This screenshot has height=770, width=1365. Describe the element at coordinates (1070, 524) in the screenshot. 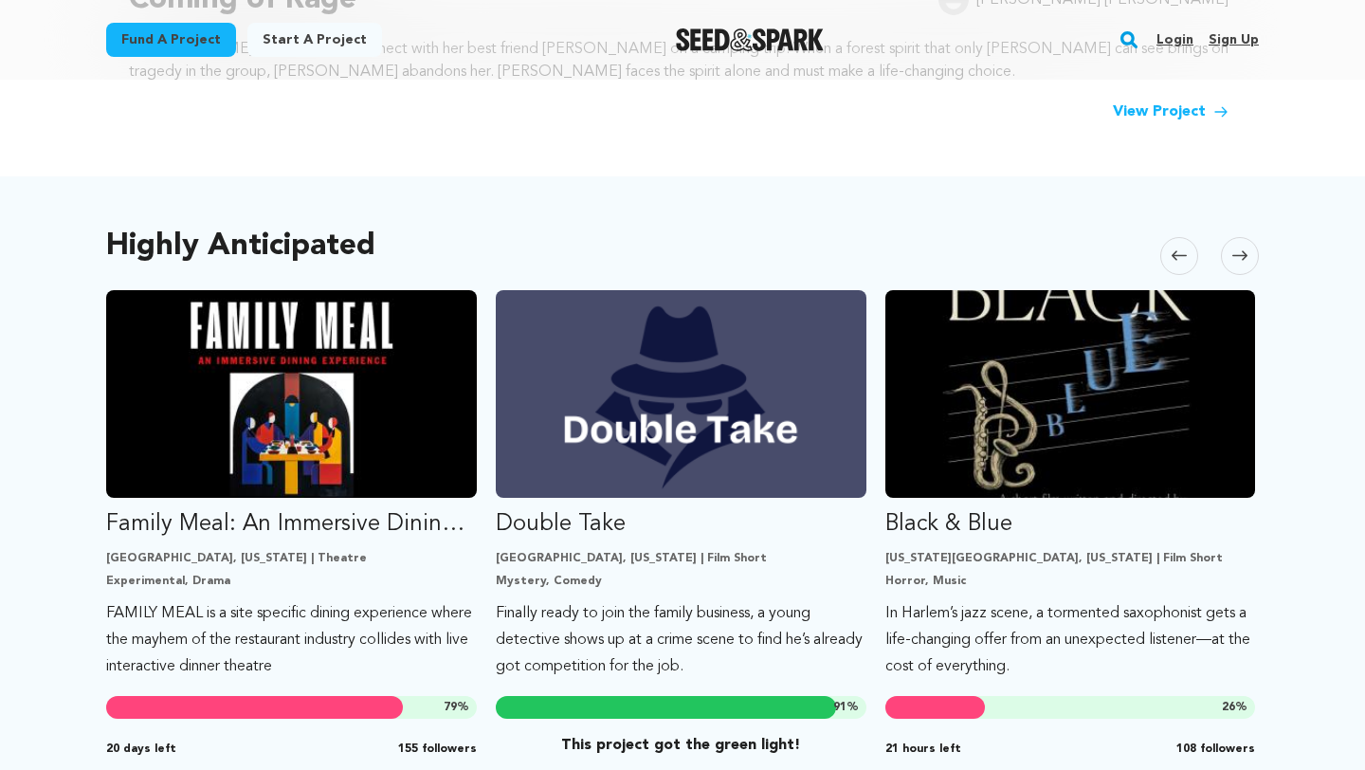

I see `p: Black & Blue` at that location.